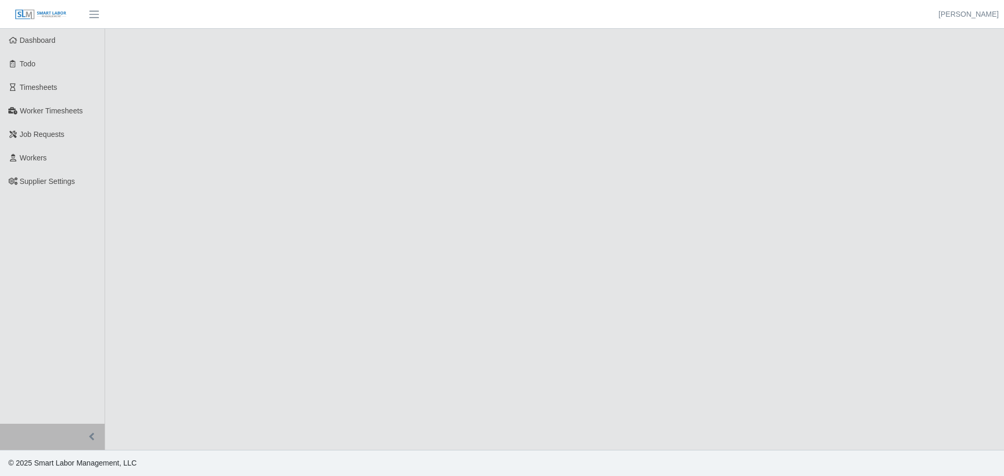  Describe the element at coordinates (48, 181) in the screenshot. I see `span: Supplier Settings` at that location.